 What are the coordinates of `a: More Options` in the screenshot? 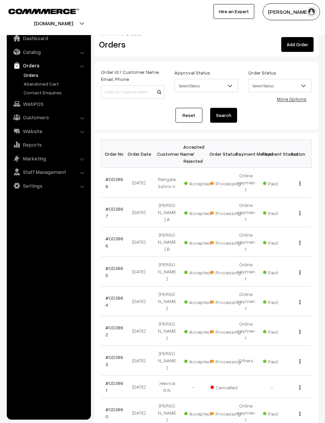 It's located at (292, 99).